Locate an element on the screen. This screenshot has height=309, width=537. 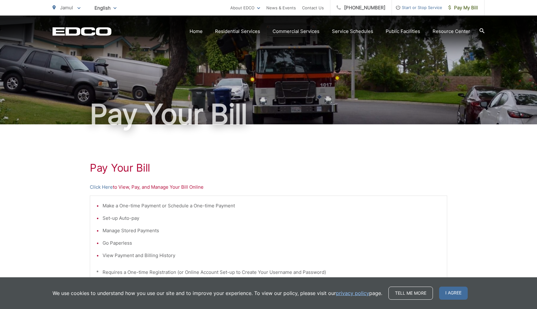
li: Make a One-time Payment or Schedule a One-time Payment is located at coordinates (272, 206).